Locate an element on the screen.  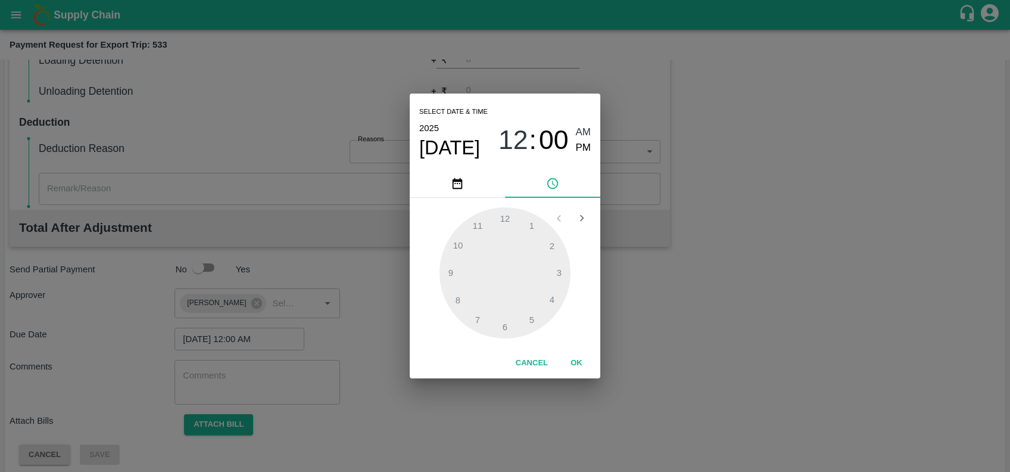
button: AM is located at coordinates (584, 132).